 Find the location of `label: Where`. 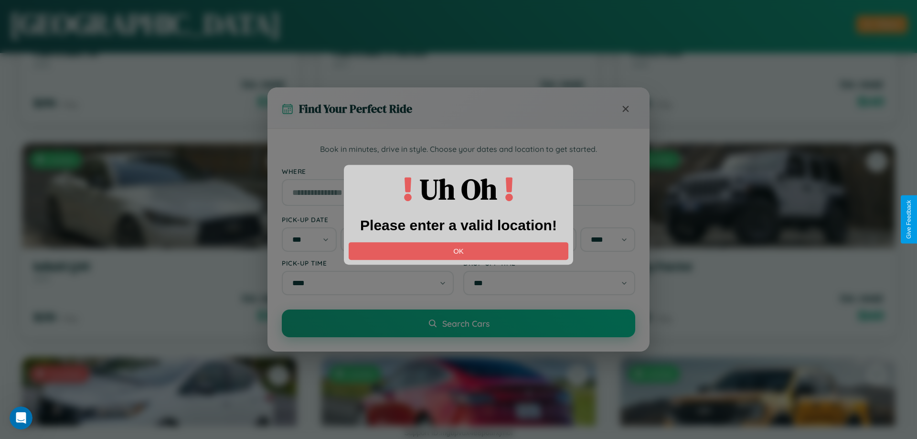

label: Where is located at coordinates (458, 171).